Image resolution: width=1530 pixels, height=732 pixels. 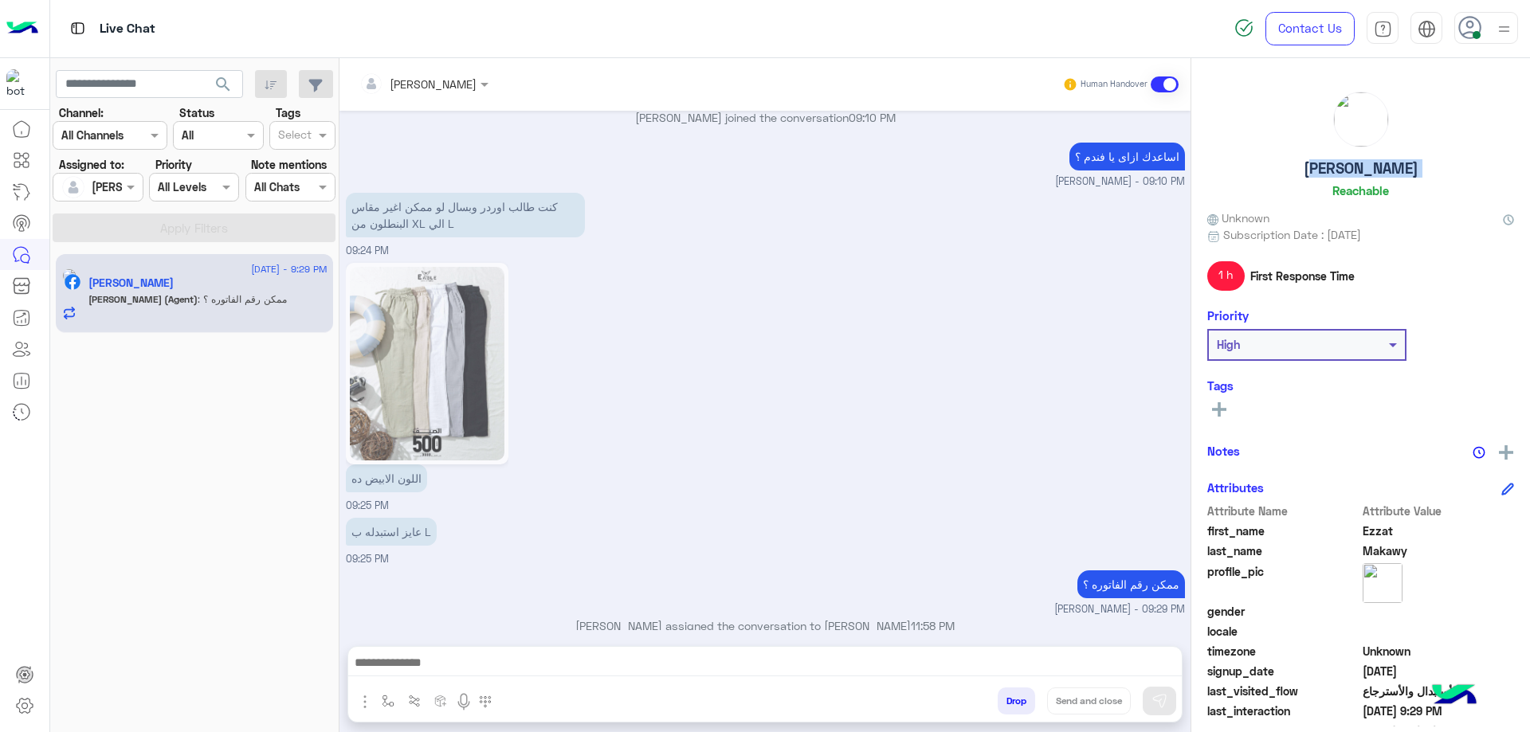 I want to click on span: Makawy, so click(x=1439, y=551).